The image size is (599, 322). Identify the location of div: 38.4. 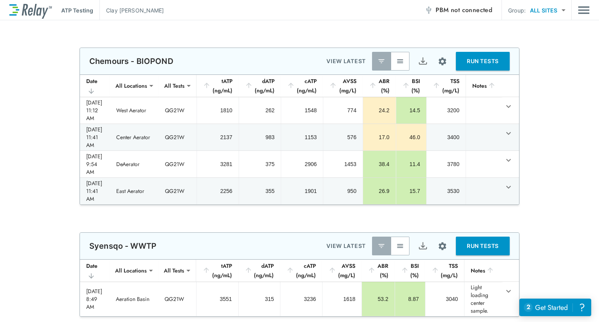
(380, 164).